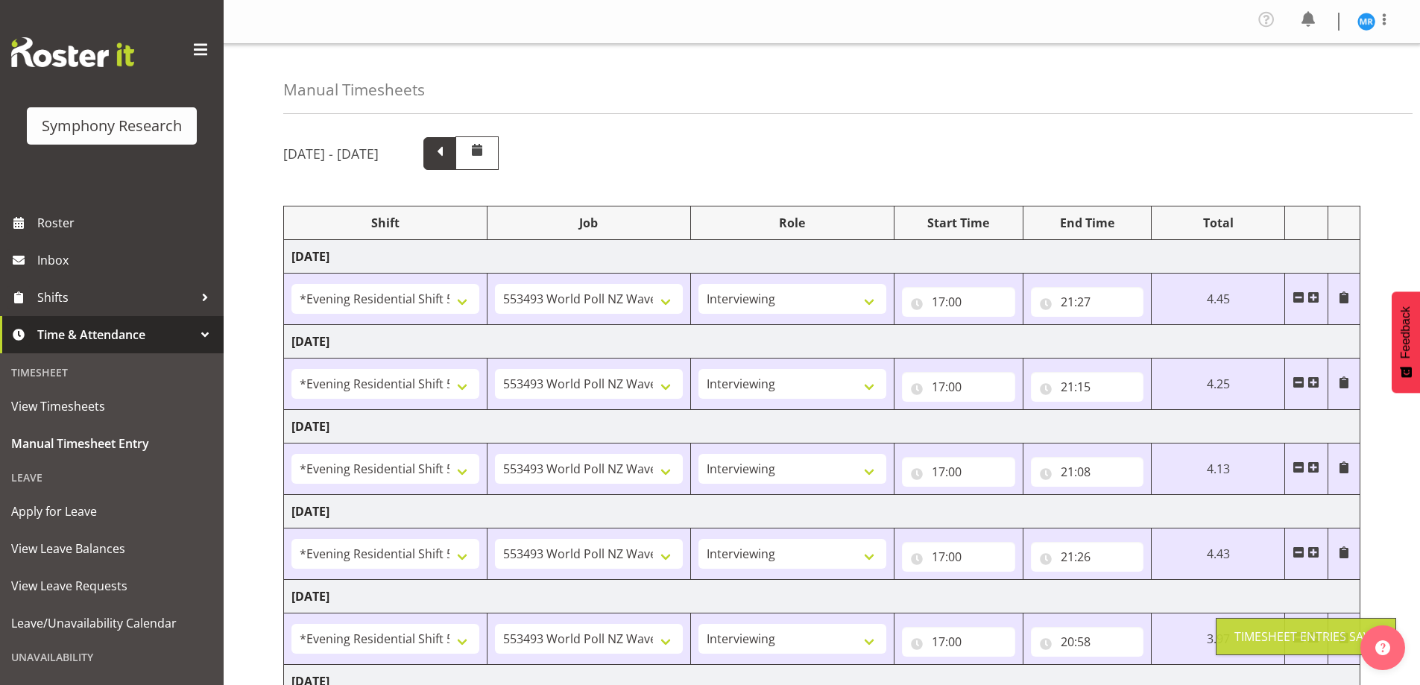  Describe the element at coordinates (1405, 332) in the screenshot. I see `span: Feedback` at that location.